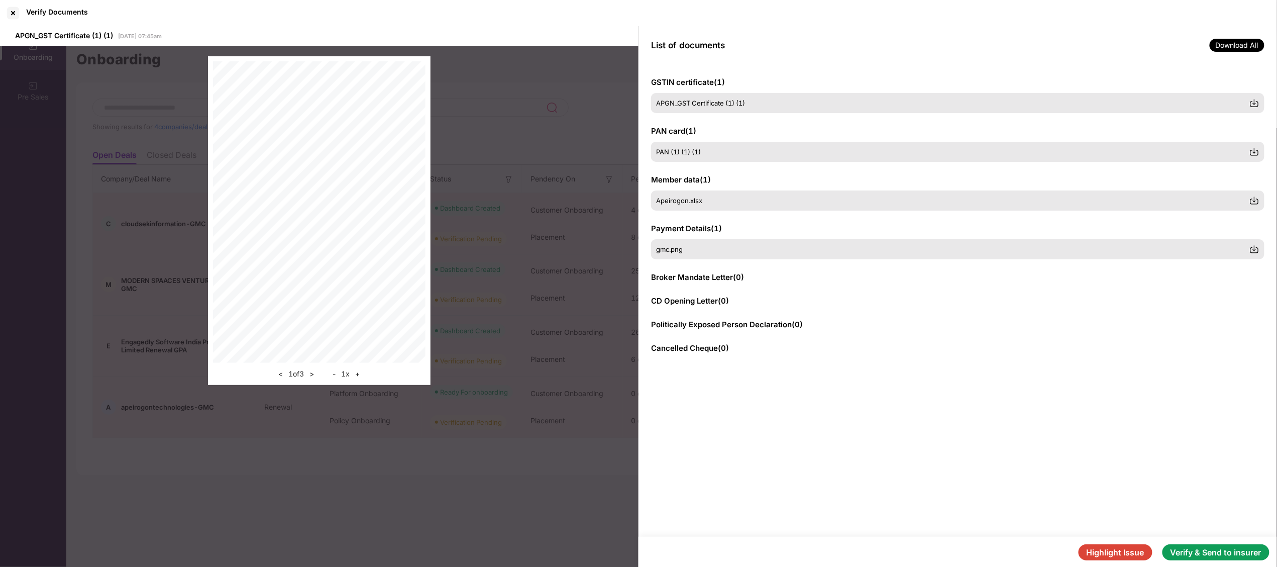 Image resolution: width=1277 pixels, height=567 pixels. What do you see at coordinates (688, 45) in the screenshot?
I see `span: List of documents` at bounding box center [688, 45].